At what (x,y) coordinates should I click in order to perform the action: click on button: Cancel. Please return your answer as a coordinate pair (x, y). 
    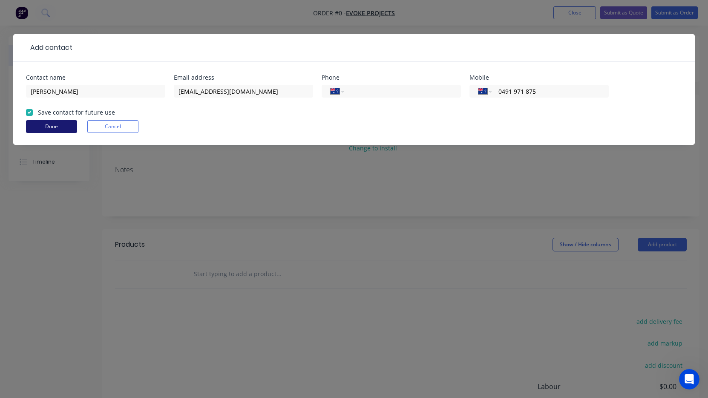
    Looking at the image, I should click on (113, 127).